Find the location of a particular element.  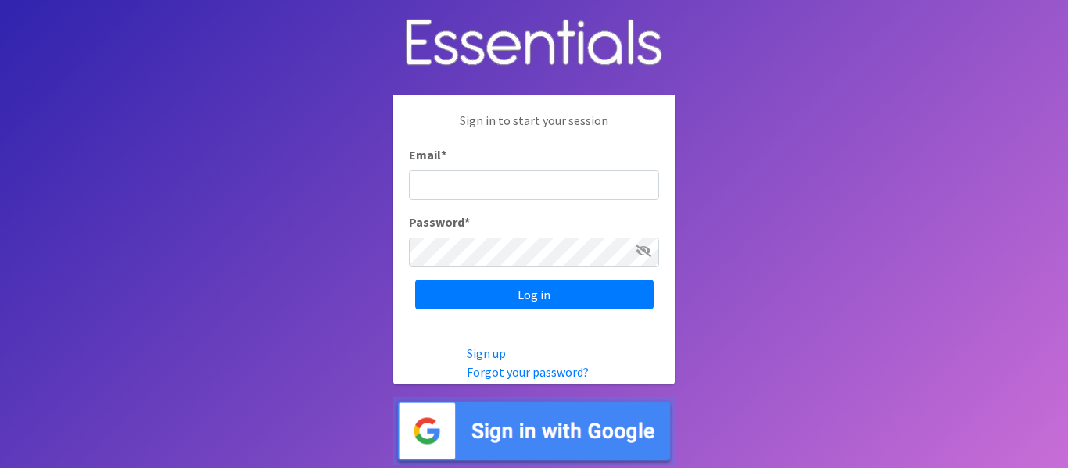

label: Email is located at coordinates (428, 155).